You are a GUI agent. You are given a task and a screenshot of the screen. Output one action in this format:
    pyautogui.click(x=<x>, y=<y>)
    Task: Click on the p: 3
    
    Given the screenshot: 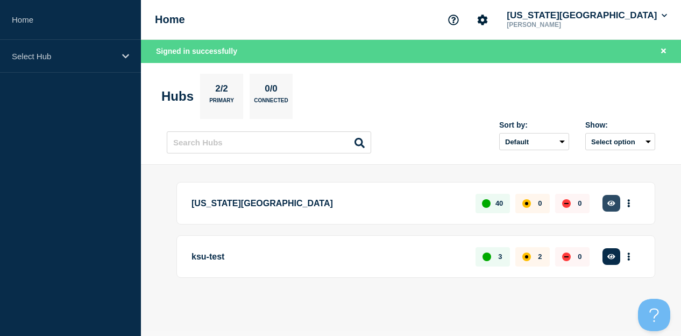 What is the action you would take?
    pyautogui.click(x=500, y=256)
    